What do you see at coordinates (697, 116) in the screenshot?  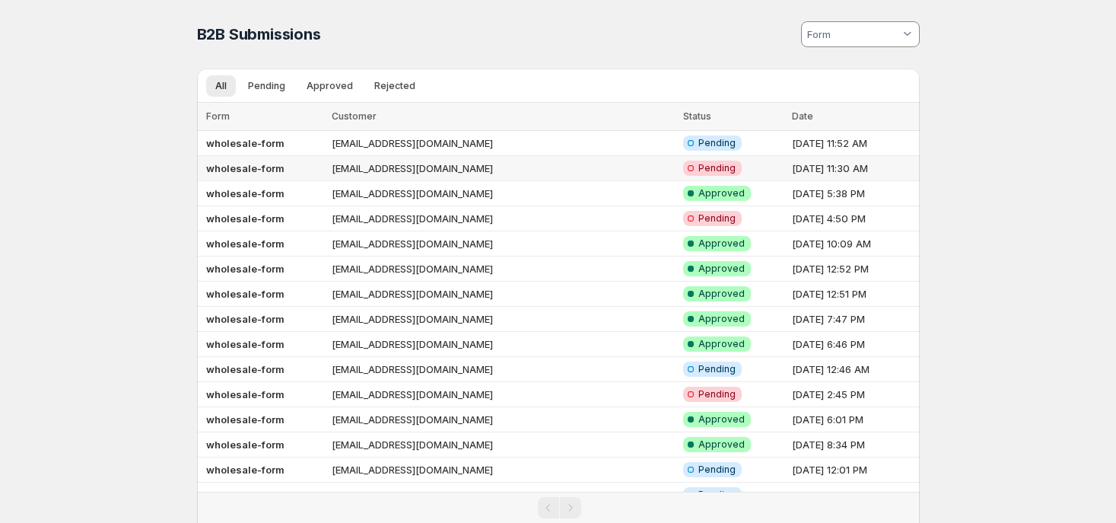 I see `span: Status` at bounding box center [697, 116].